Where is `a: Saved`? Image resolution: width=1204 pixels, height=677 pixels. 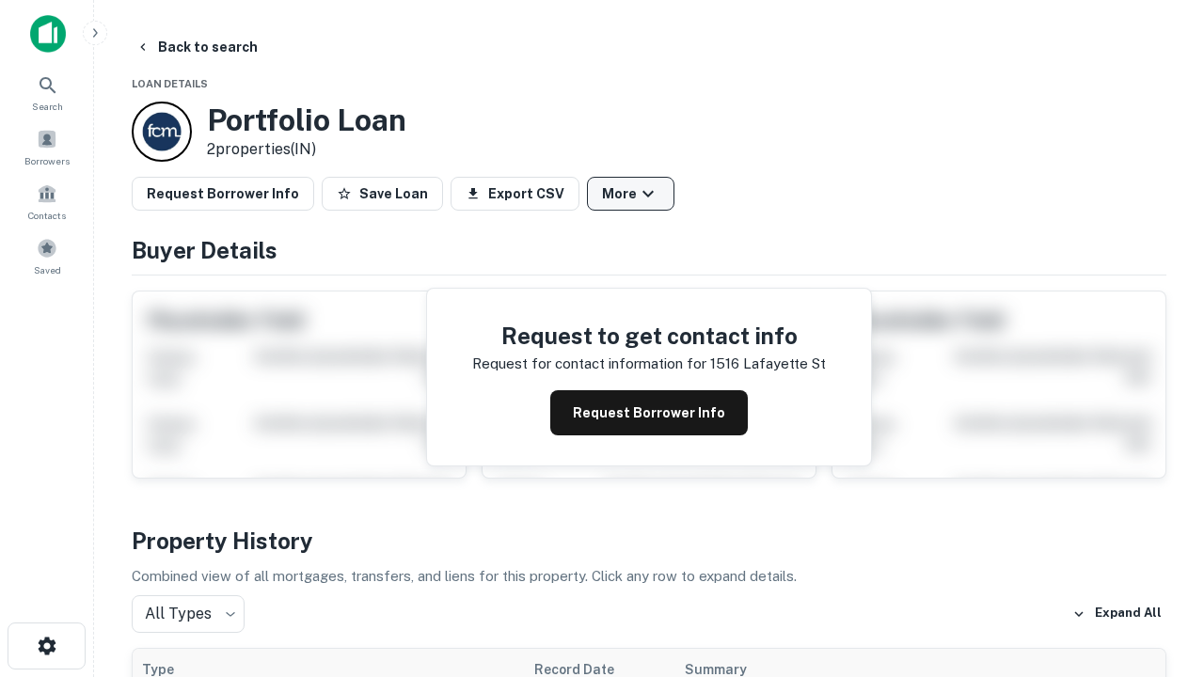
a: Saved is located at coordinates (47, 256).